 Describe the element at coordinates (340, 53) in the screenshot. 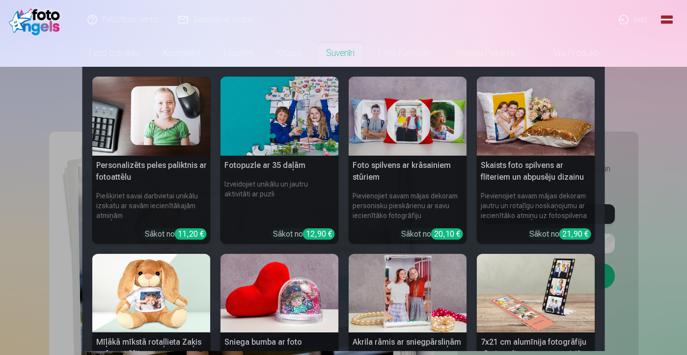

I see `a: Suvenīri` at that location.